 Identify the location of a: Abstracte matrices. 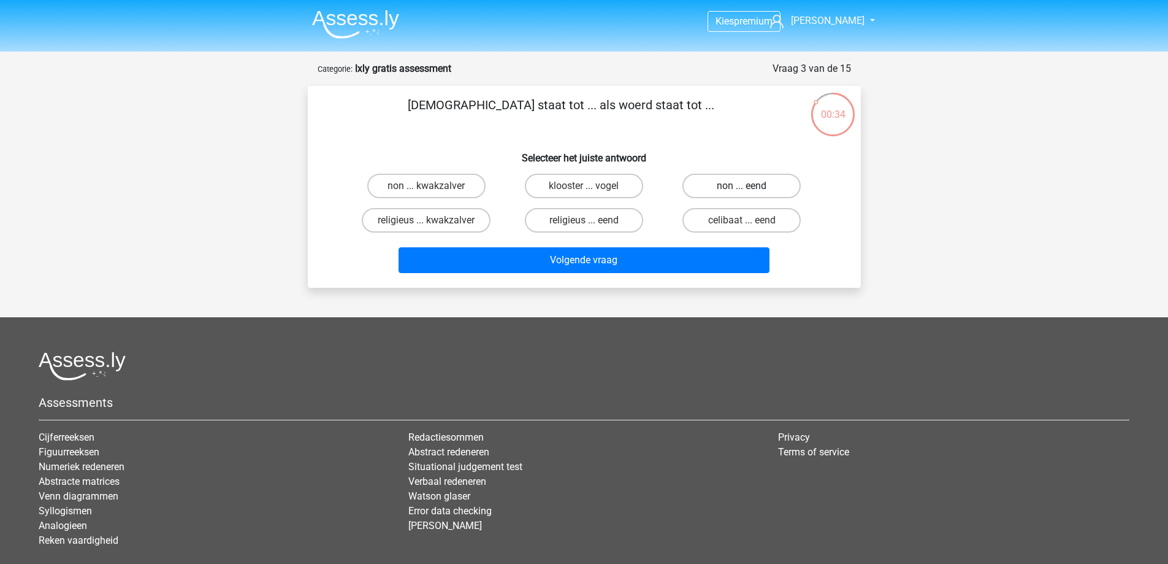
(79, 481).